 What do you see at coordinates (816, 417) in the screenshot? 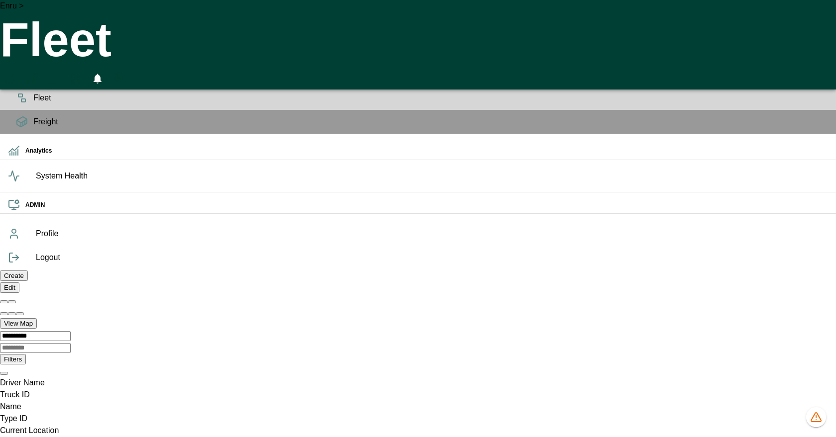
I see `button: 0 data issues` at bounding box center [816, 417].